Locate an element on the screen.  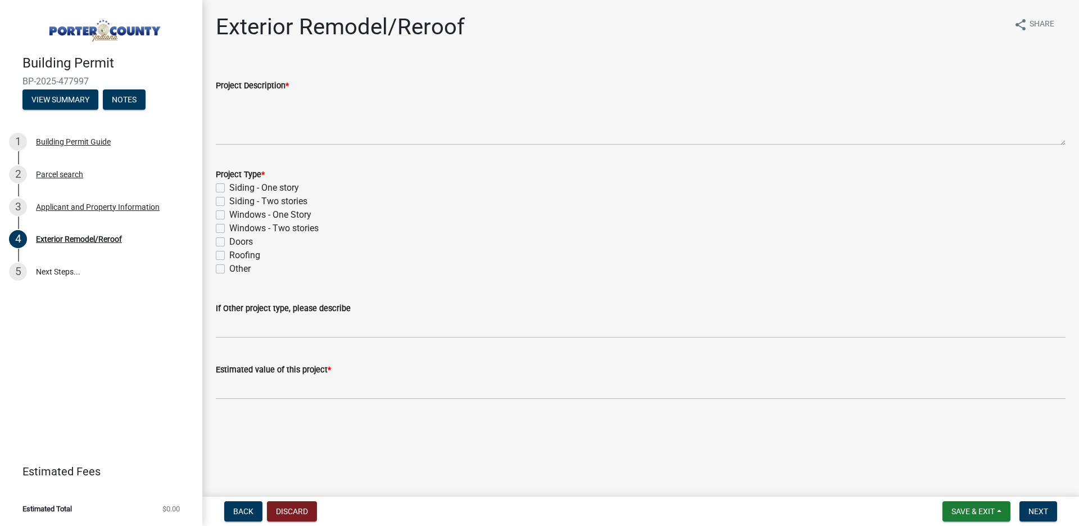
div: 2 is located at coordinates (18, 174).